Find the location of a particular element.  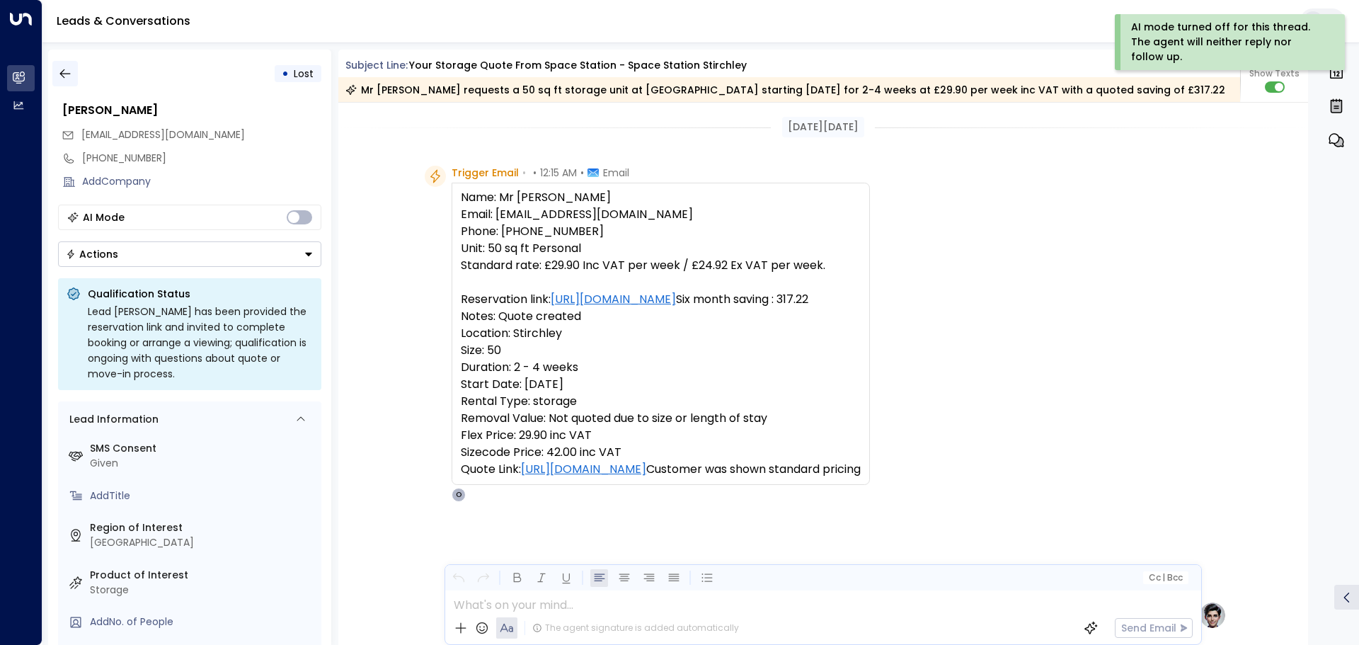

button: Actions is located at coordinates (190, 254).